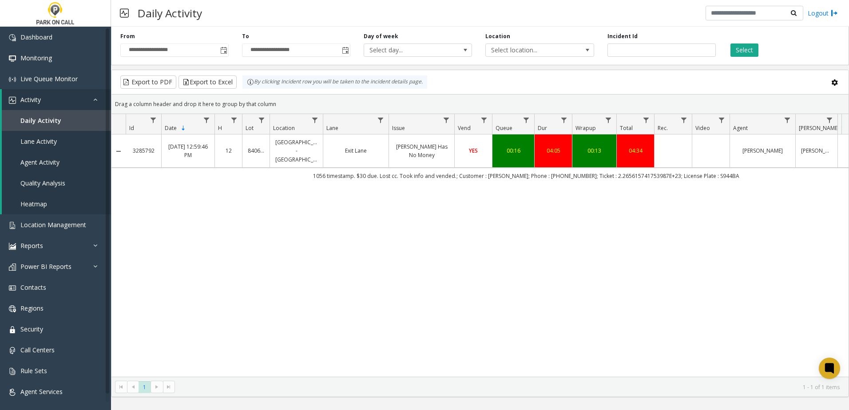 The height and width of the screenshot is (410, 849). What do you see at coordinates (636, 151) in the screenshot?
I see `a: 04:34` at bounding box center [636, 151].